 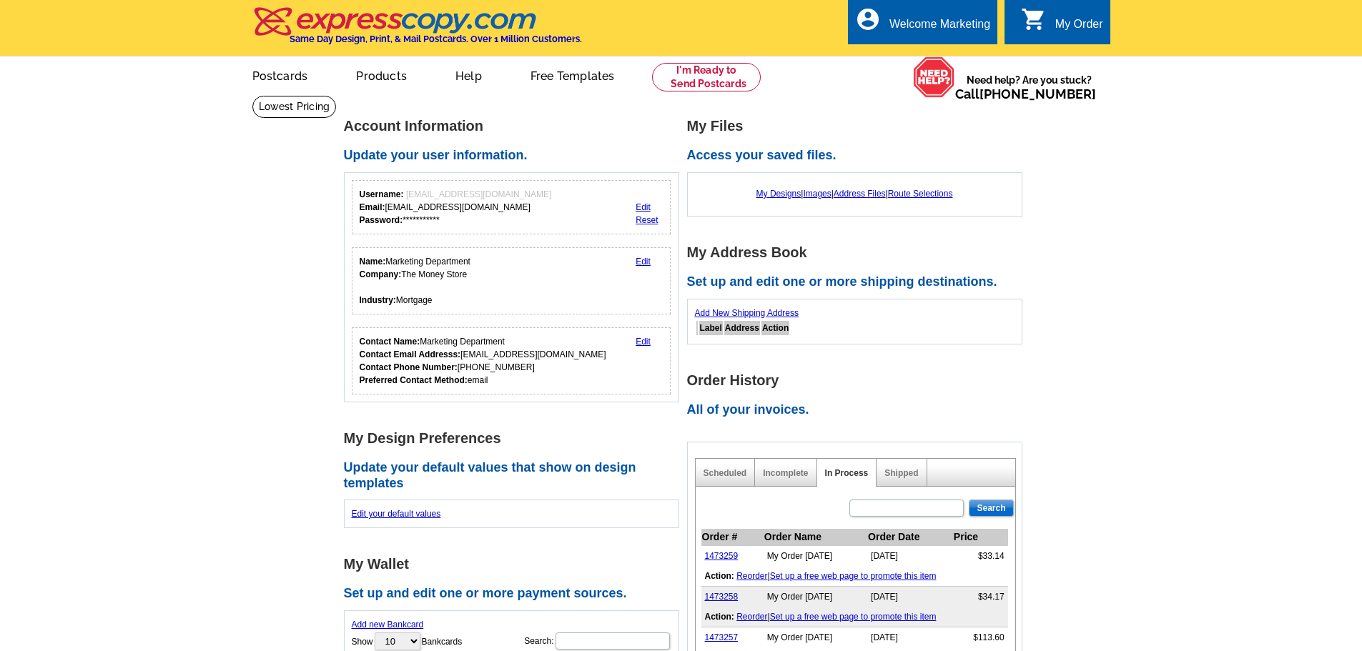 What do you see at coordinates (711, 328) in the screenshot?
I see `th: Label` at bounding box center [711, 328].